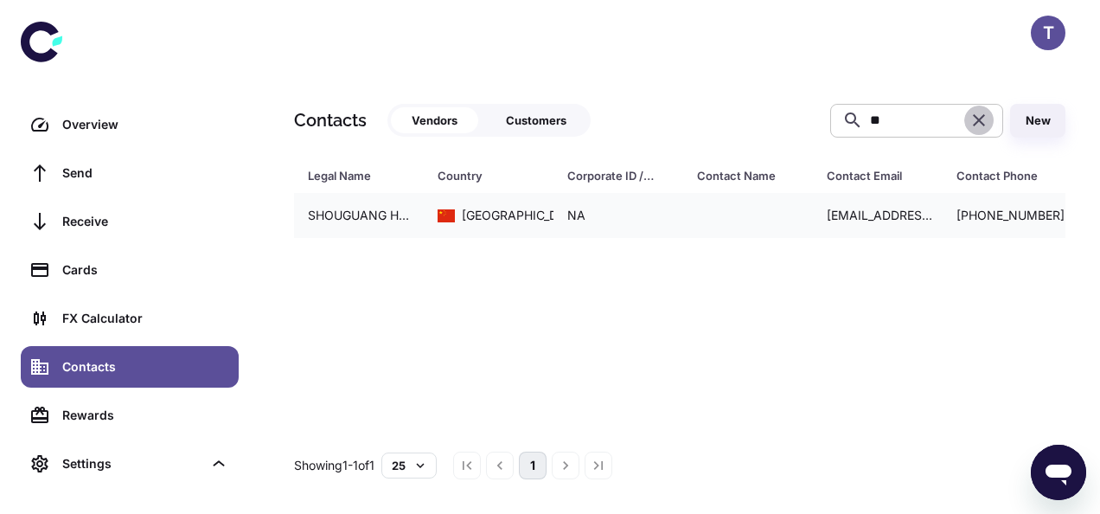 The height and width of the screenshot is (514, 1100). What do you see at coordinates (130, 415) in the screenshot?
I see `a: Rewards` at bounding box center [130, 415].